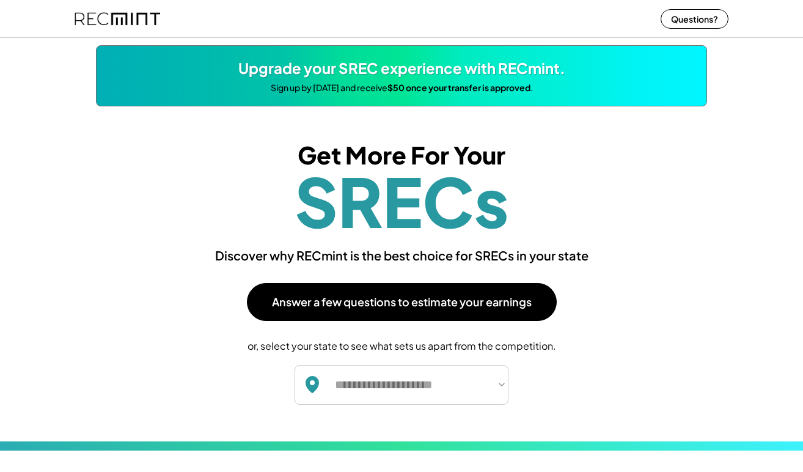  Describe the element at coordinates (402, 155) in the screenshot. I see `div: Get More For Your` at that location.